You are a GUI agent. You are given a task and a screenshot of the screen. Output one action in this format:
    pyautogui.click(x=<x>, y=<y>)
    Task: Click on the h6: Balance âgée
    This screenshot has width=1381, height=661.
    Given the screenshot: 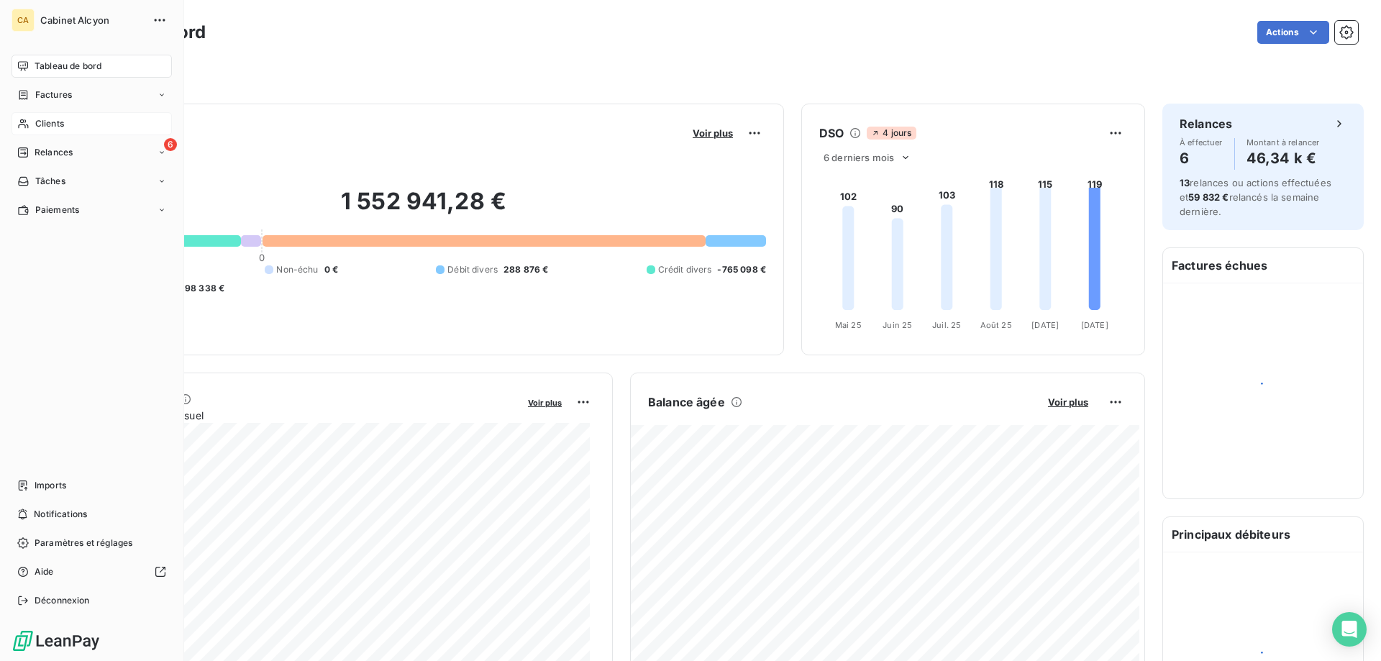 What is the action you would take?
    pyautogui.click(x=686, y=402)
    